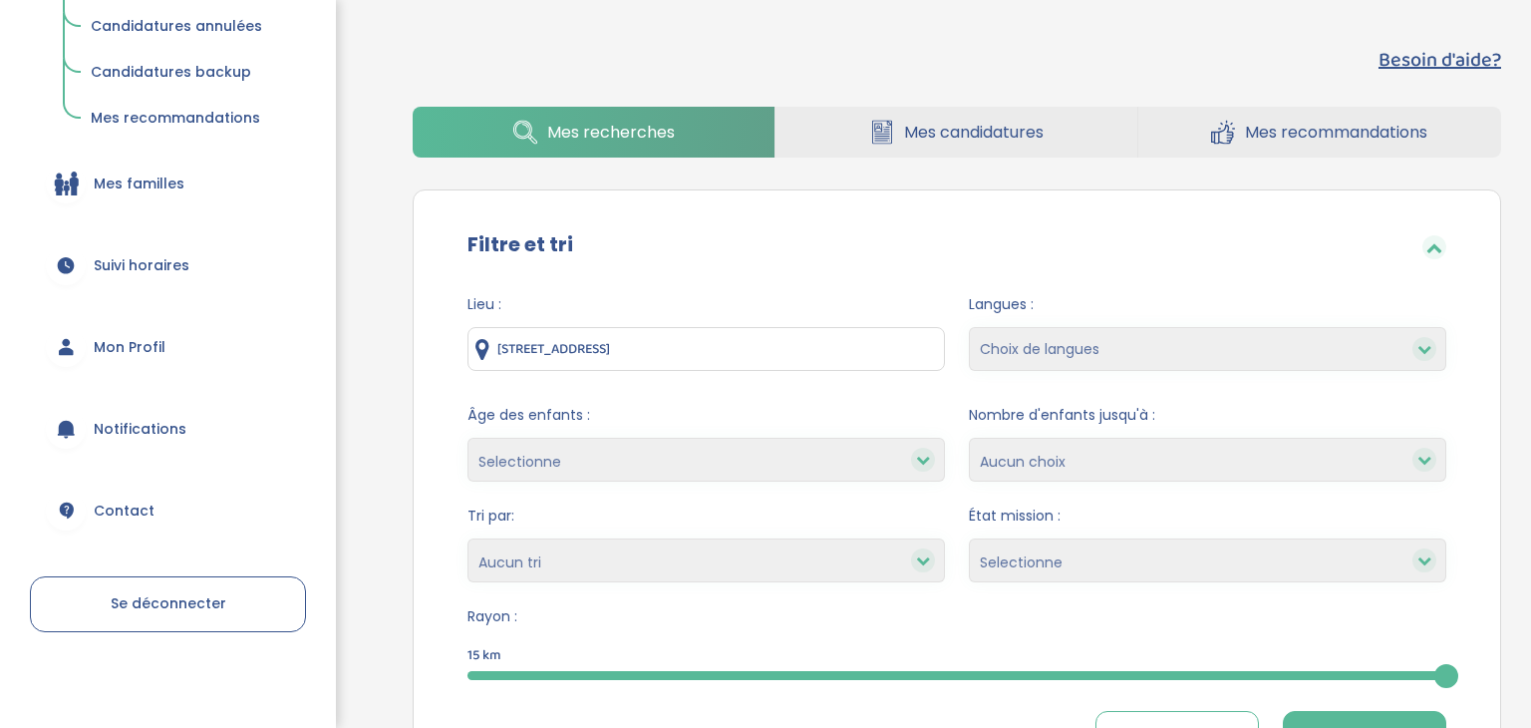  What do you see at coordinates (706, 304) in the screenshot?
I see `span: Lieu :` at bounding box center [706, 304].